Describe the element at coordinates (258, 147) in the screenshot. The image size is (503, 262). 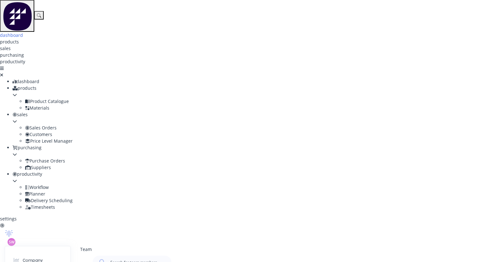
I see `div: purchasing` at that location.